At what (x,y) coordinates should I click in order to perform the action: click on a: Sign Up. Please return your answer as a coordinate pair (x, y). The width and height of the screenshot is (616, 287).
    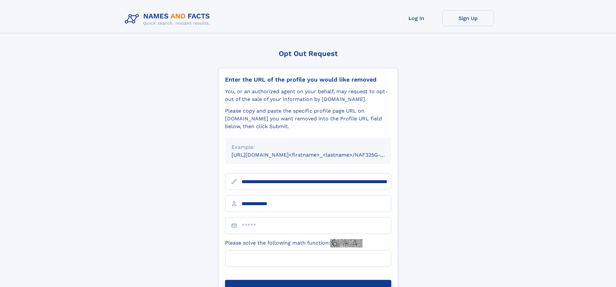
    Looking at the image, I should click on (468, 18).